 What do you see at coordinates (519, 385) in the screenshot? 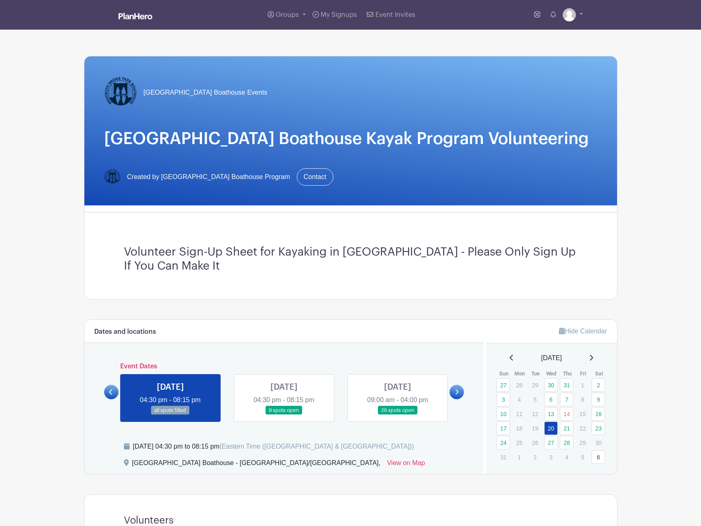
I see `p: 28` at bounding box center [519, 385].